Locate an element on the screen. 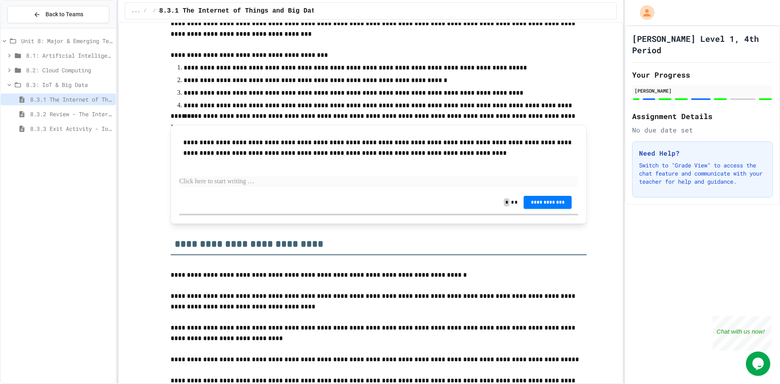 The image size is (780, 384). span: Back to Teams is located at coordinates (64, 14).